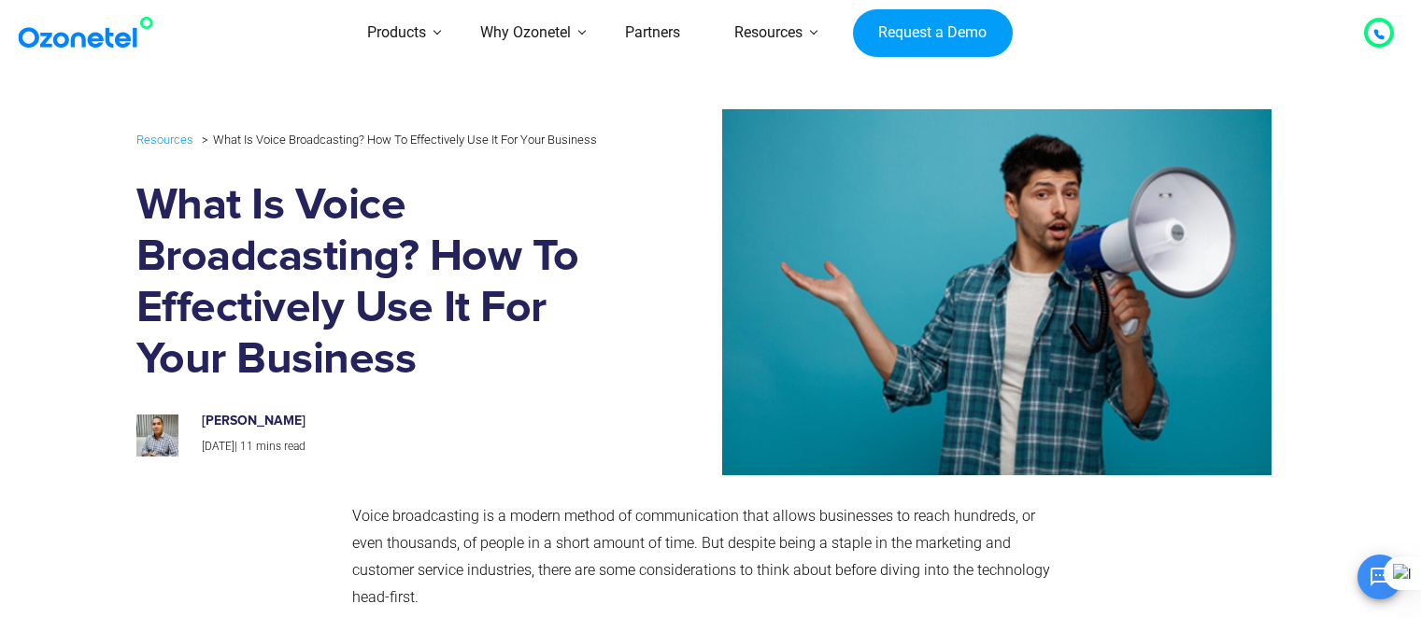 The height and width of the screenshot is (618, 1421). What do you see at coordinates (164, 139) in the screenshot?
I see `a: Resources` at bounding box center [164, 139].